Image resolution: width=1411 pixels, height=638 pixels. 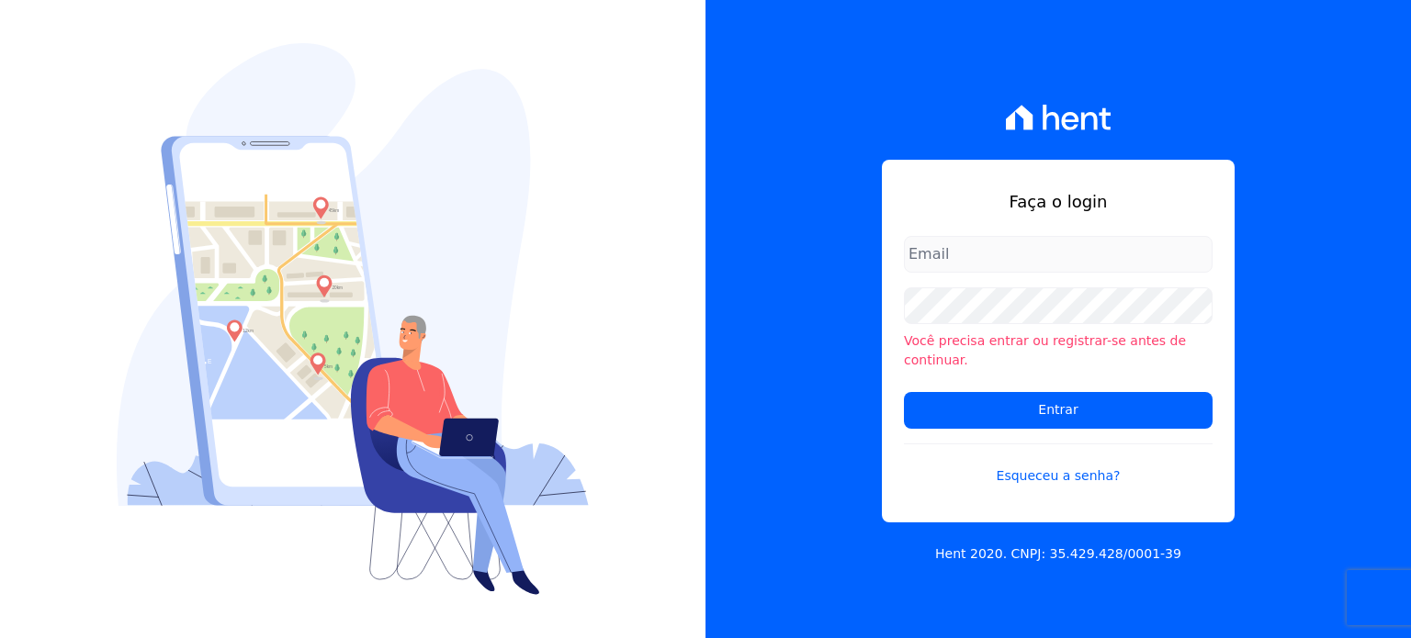 What do you see at coordinates (1058, 465) in the screenshot?
I see `a: Esqueceu a senha?` at bounding box center [1058, 465].